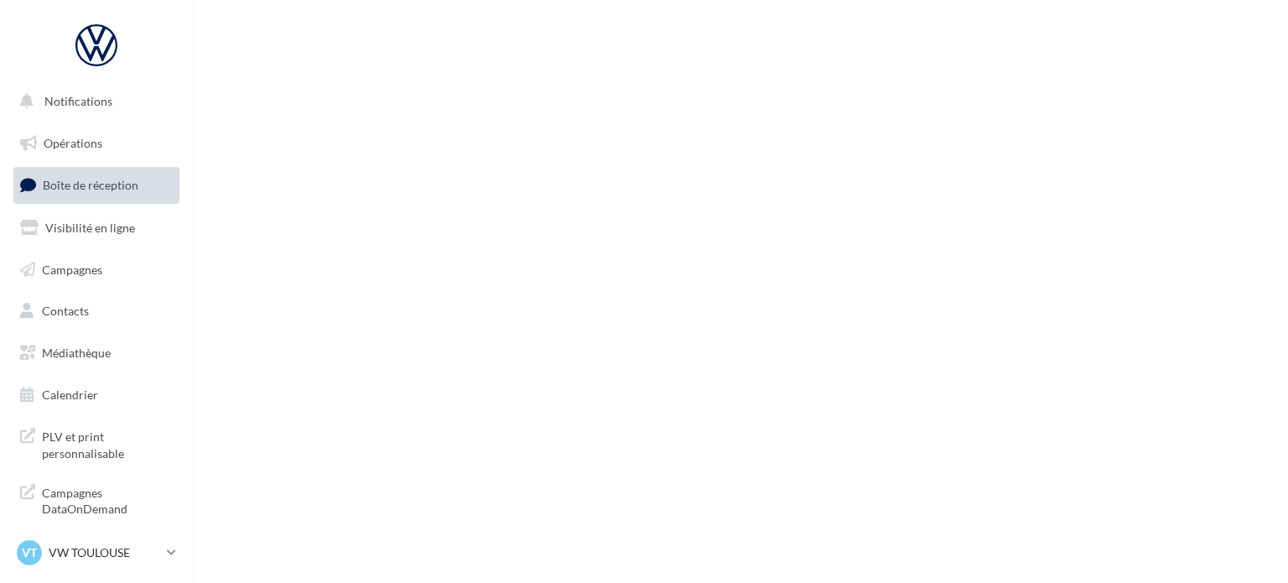  Describe the element at coordinates (96, 228) in the screenshot. I see `a: Visibilité en ligne` at that location.